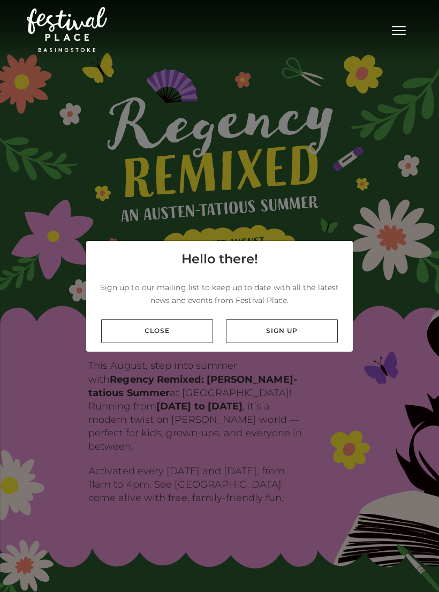 The image size is (439, 592). What do you see at coordinates (399, 29) in the screenshot?
I see `button: Toggle navigation` at bounding box center [399, 29].